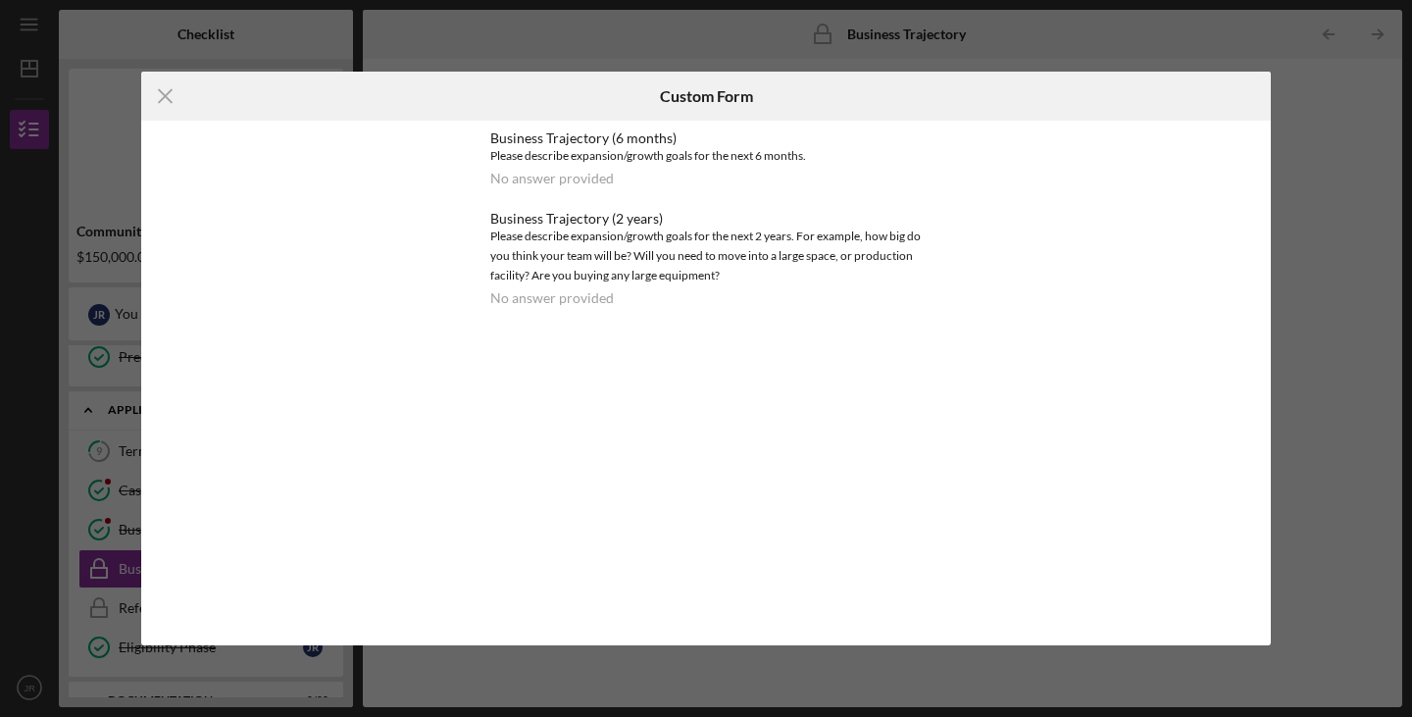 The image size is (1412, 717). I want to click on div: Please describe expansion/growth goals for the next 2 years. For example, how big do you think yo..., so click(706, 256).